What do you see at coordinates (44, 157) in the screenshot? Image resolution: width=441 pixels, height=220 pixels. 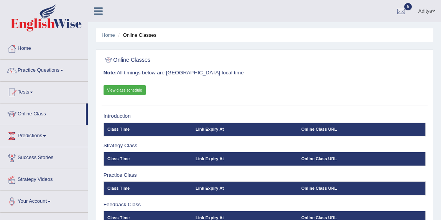 I see `a: Success Stories` at bounding box center [44, 157].